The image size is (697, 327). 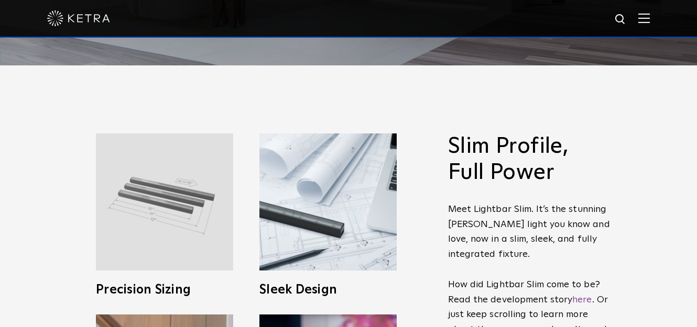 I want to click on h2: Slim Profile, Full Power, so click(x=529, y=160).